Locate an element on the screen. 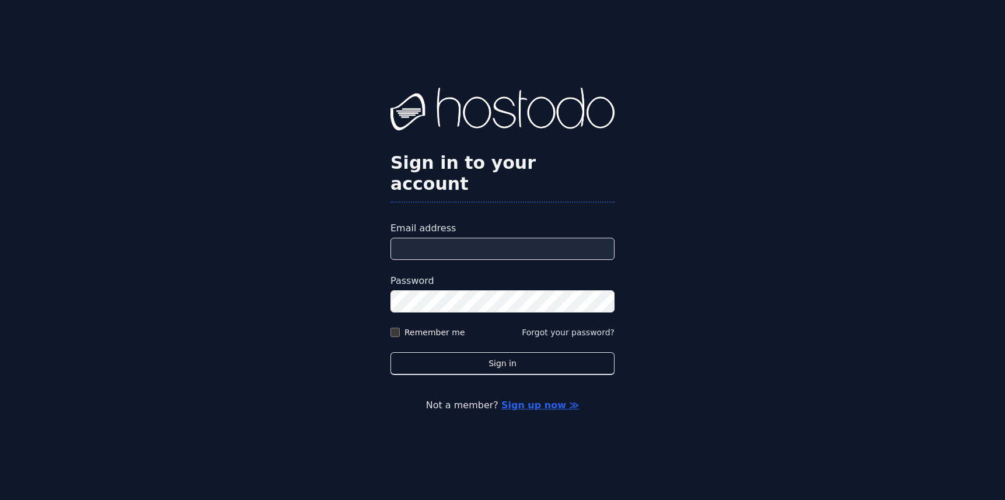 Image resolution: width=1005 pixels, height=500 pixels. label: Password is located at coordinates (503, 281).